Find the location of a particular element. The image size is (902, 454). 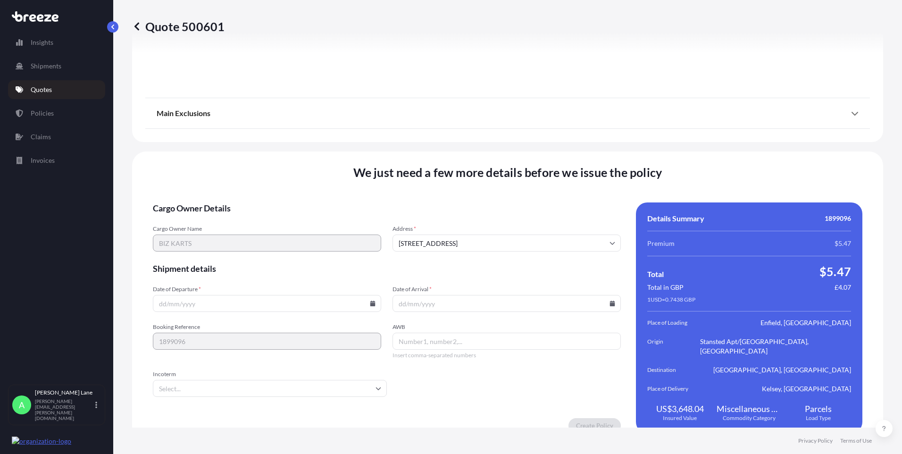

span: Address is located at coordinates (506, 229).